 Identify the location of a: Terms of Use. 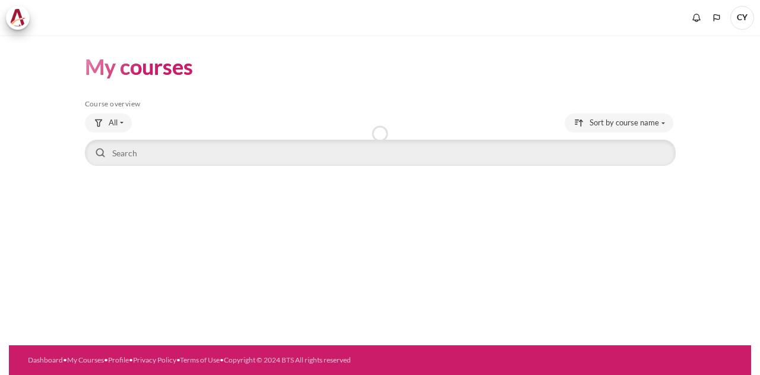
(200, 359).